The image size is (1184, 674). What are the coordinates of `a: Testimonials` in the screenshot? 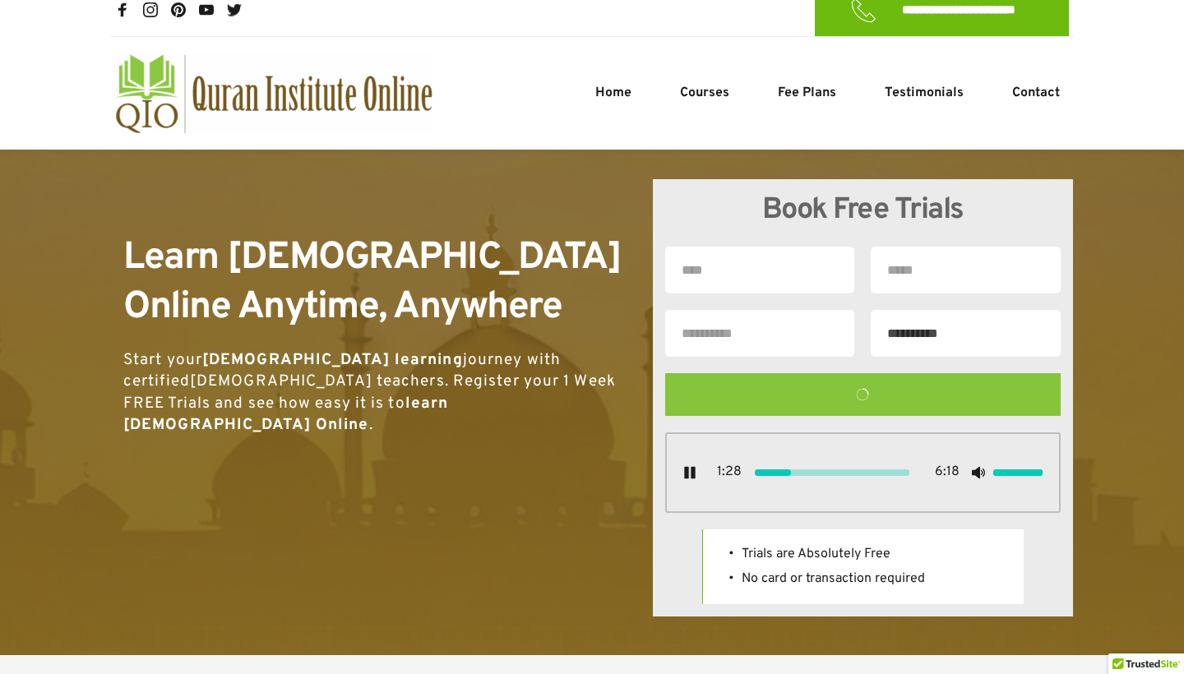 It's located at (924, 93).